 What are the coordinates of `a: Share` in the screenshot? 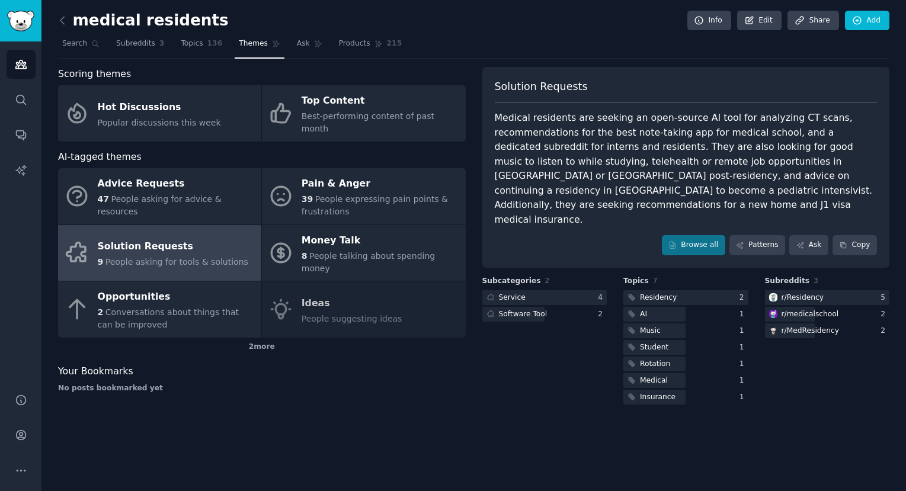 It's located at (813, 21).